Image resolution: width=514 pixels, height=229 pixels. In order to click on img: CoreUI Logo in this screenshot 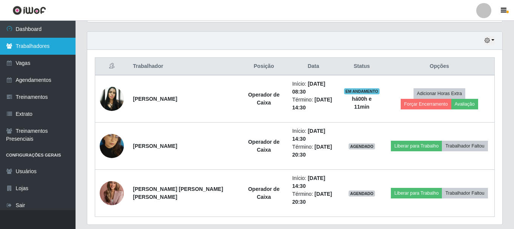, I will do `click(29, 10)`.